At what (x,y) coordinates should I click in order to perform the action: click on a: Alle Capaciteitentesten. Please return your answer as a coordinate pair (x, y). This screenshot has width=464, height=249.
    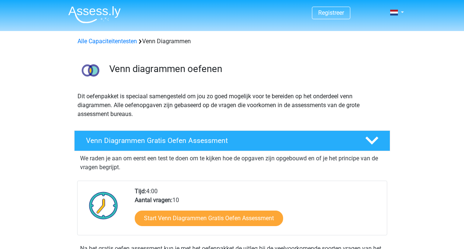
    Looking at the image, I should click on (107, 41).